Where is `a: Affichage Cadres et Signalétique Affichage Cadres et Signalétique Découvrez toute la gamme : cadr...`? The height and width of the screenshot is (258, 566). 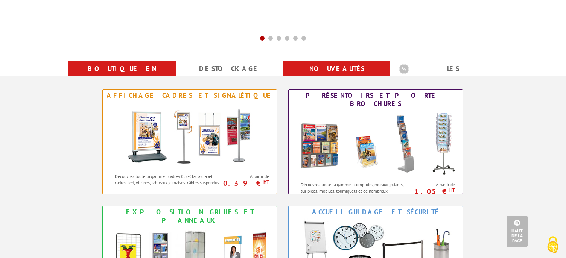 a: Affichage Cadres et Signalétique Affichage Cadres et Signalétique Découvrez toute la gamme : cadr... is located at coordinates (190, 142).